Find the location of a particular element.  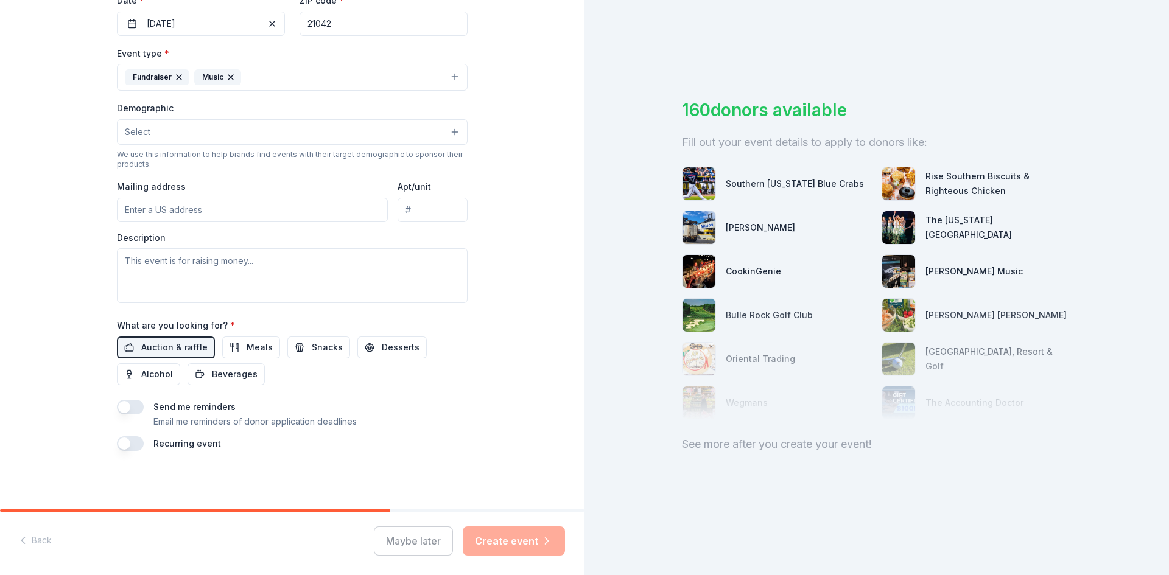

img: photo for Matson is located at coordinates (699, 228).